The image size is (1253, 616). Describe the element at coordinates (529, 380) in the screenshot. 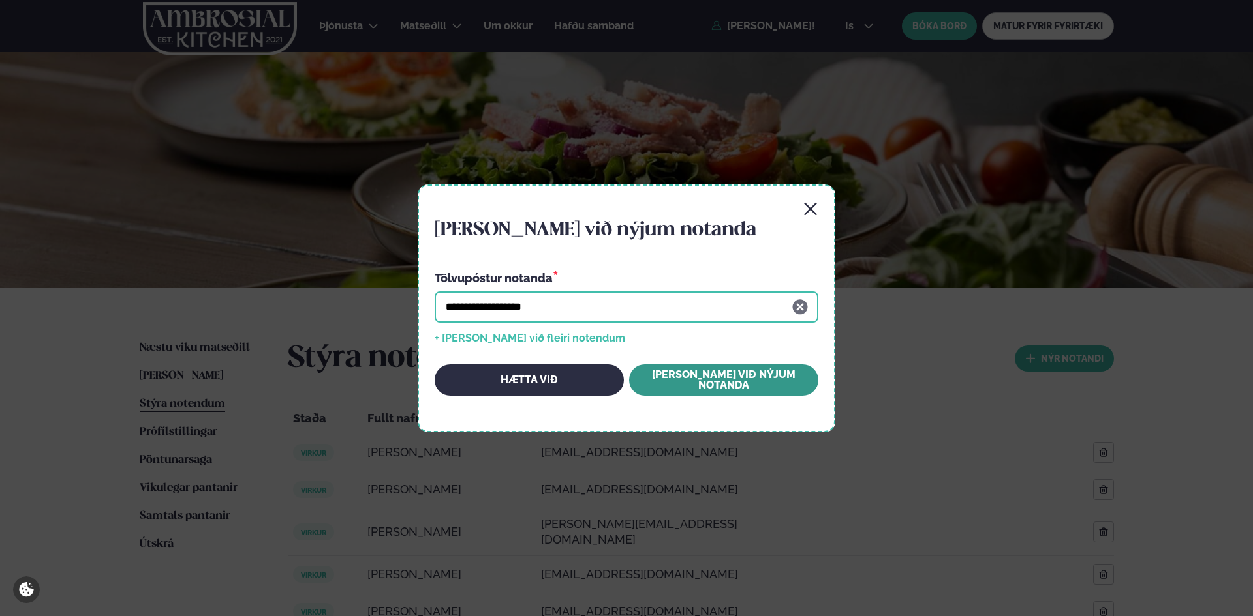

I see `button: Hætta við` at that location.